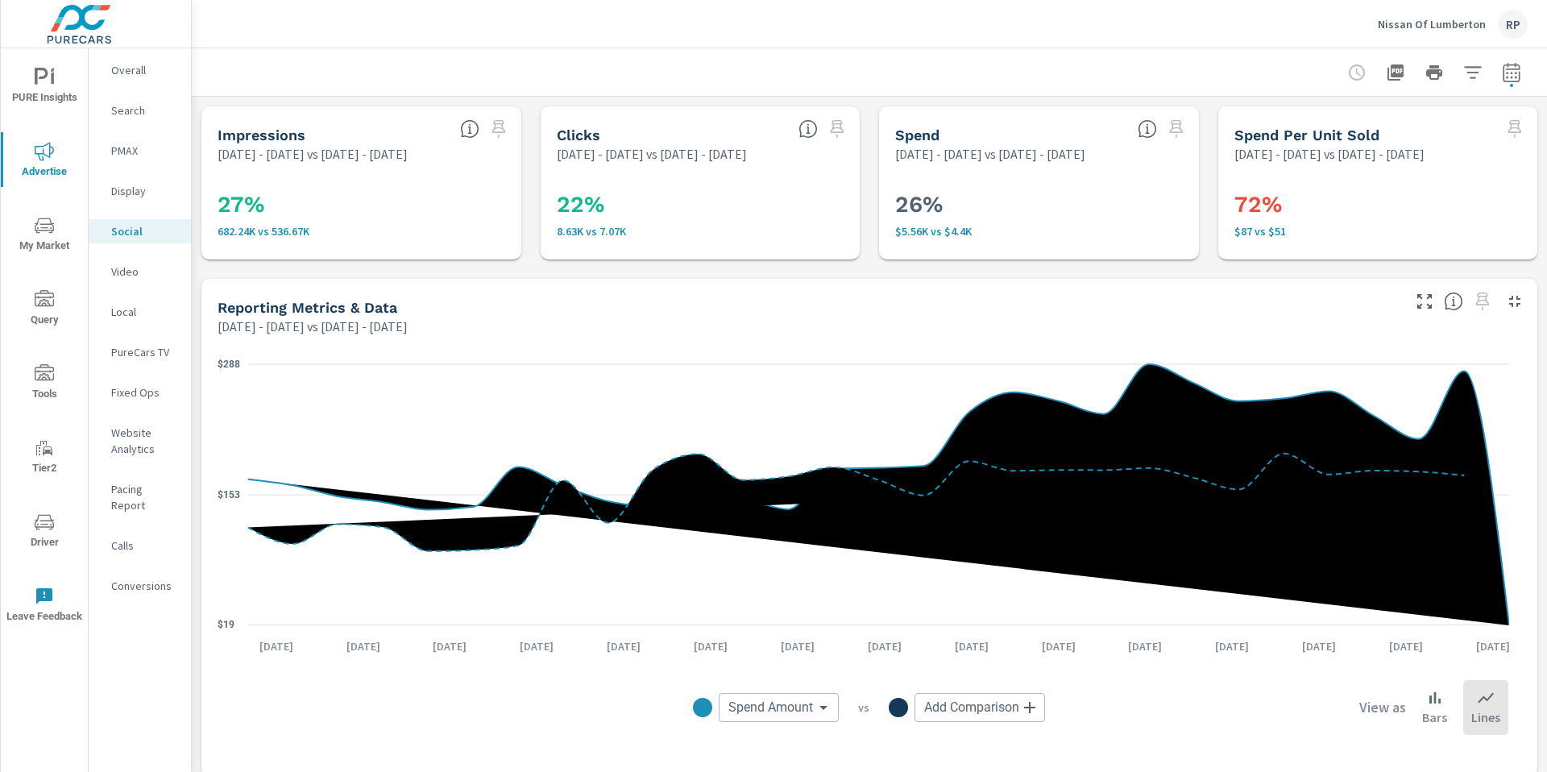 The height and width of the screenshot is (772, 1547). I want to click on div: Pacing Report, so click(139, 497).